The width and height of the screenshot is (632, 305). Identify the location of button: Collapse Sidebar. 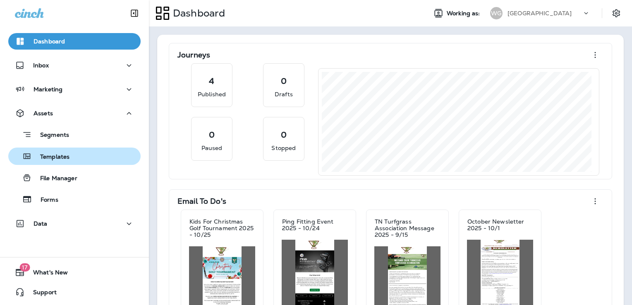
(134, 13).